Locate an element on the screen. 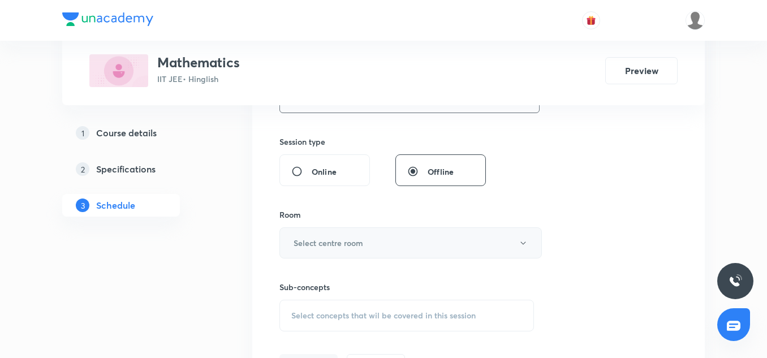 The width and height of the screenshot is (767, 358). span: Online is located at coordinates (324, 171).